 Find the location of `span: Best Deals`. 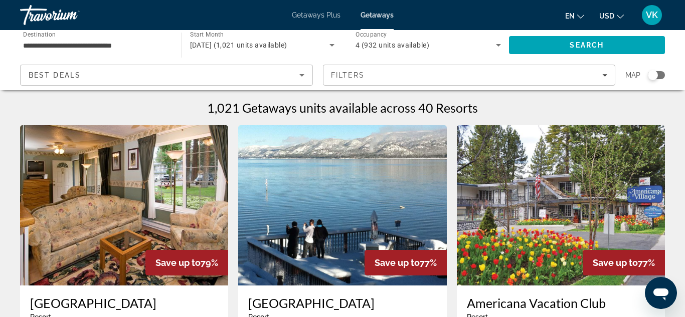

span: Best Deals is located at coordinates (55, 75).